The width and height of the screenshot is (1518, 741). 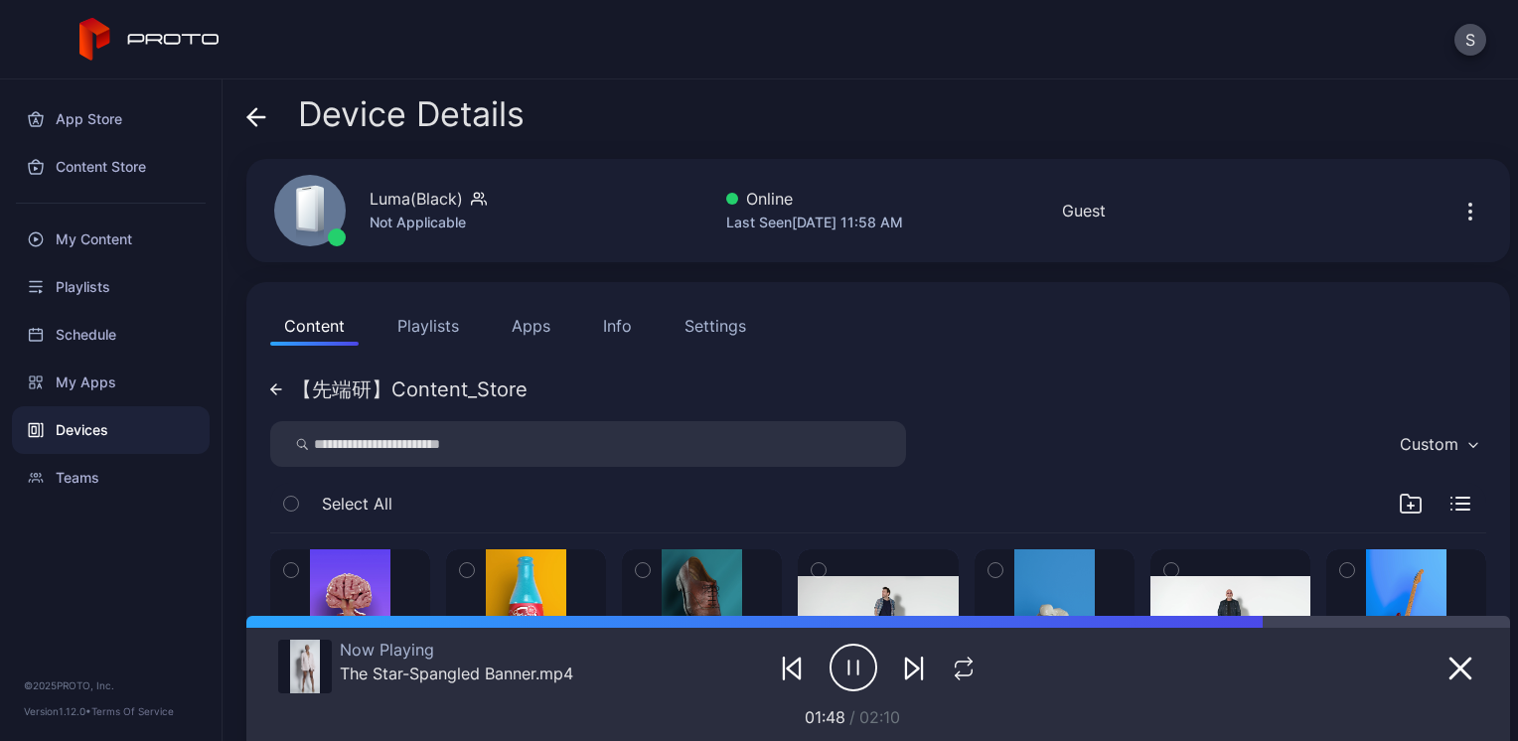 I want to click on div: Settings, so click(x=715, y=326).